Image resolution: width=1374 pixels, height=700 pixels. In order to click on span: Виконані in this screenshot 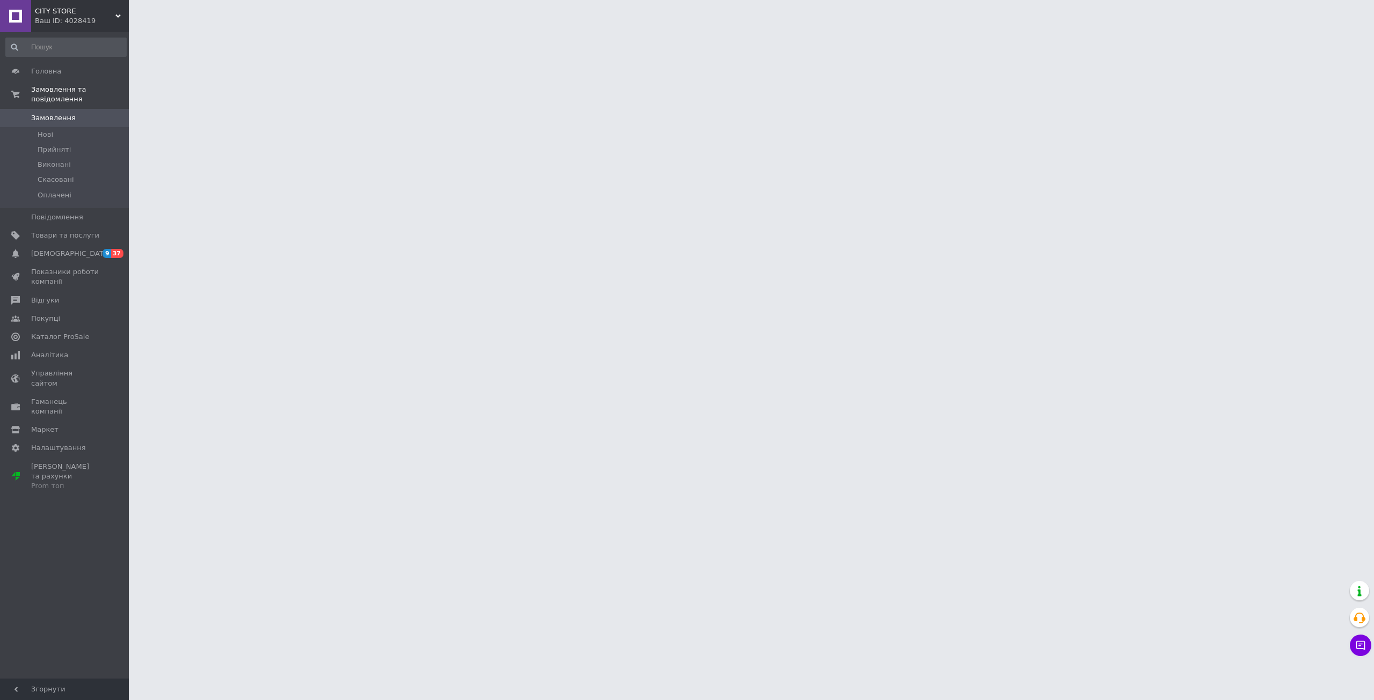, I will do `click(54, 165)`.